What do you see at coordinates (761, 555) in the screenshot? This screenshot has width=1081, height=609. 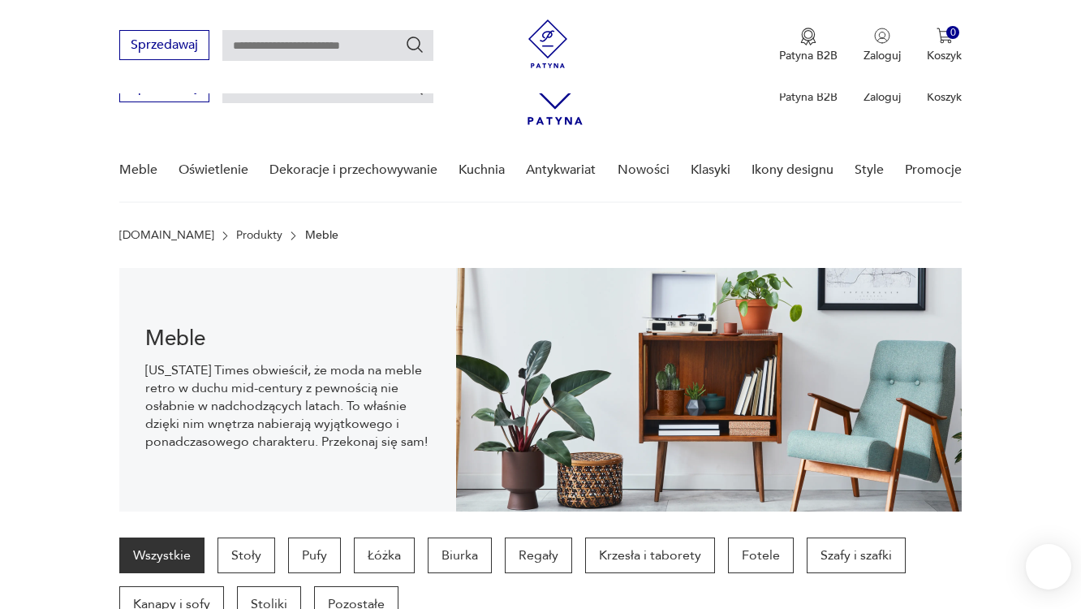 I see `a: Fotele` at bounding box center [761, 555].